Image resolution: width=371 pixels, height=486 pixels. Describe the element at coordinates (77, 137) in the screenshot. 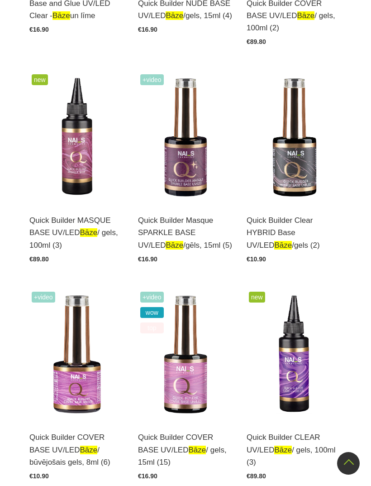

I see `img: Quick Masque base – viegli maskējoša bāze/gels. Šī bāze/gels ir unikāls produkts ar daudz izmanto...` at that location.